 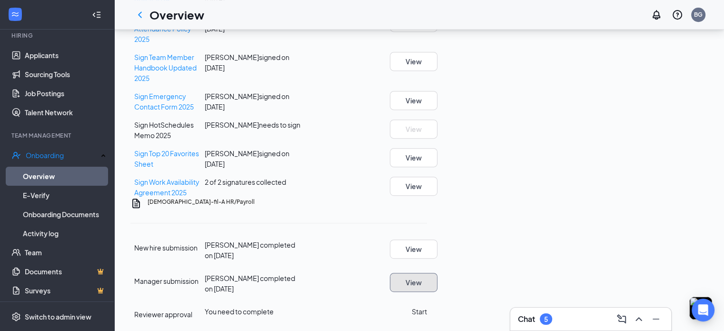 I want to click on a: Applicants, so click(x=65, y=55).